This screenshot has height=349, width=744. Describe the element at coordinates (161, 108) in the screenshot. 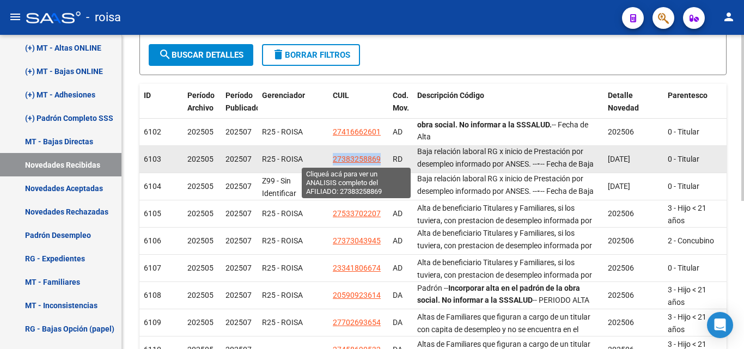

I see `datatable-header-cell: ID` at that location.